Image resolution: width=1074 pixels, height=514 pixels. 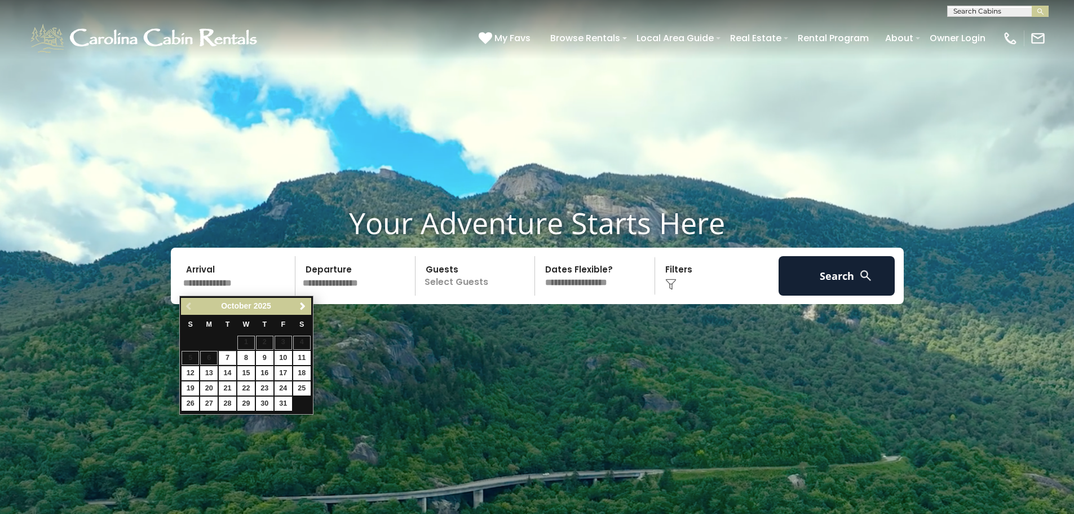 I want to click on span: My Favs, so click(x=513, y=38).